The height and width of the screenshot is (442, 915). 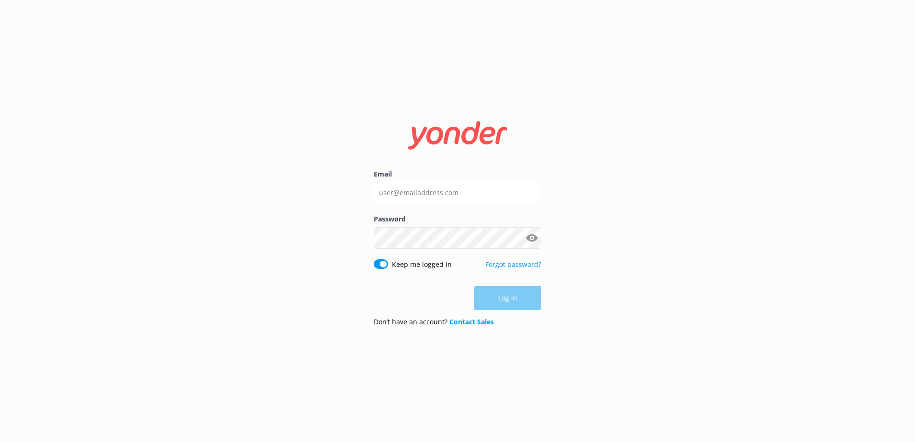 What do you see at coordinates (472, 322) in the screenshot?
I see `a: Contact Sales` at bounding box center [472, 322].